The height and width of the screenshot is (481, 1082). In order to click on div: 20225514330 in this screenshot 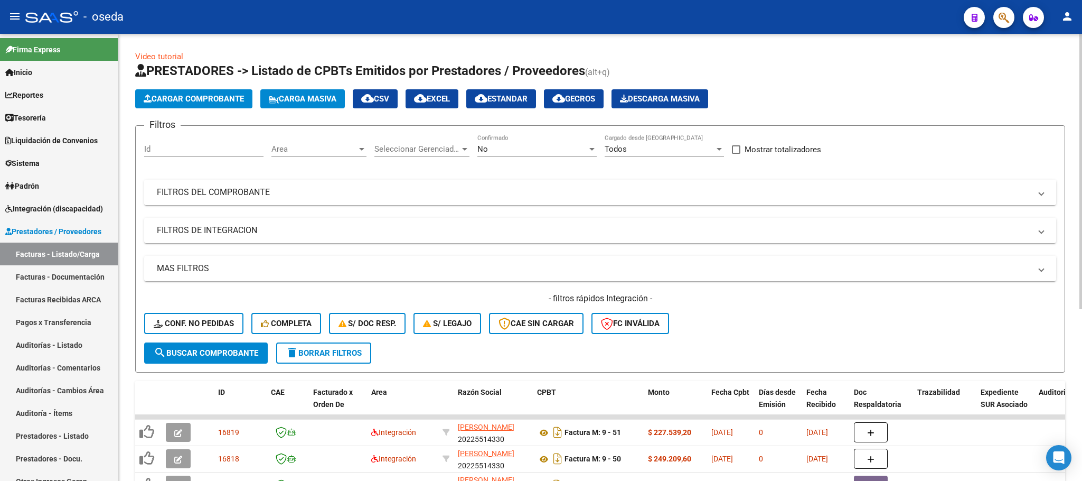, I will do `click(493, 458)`.